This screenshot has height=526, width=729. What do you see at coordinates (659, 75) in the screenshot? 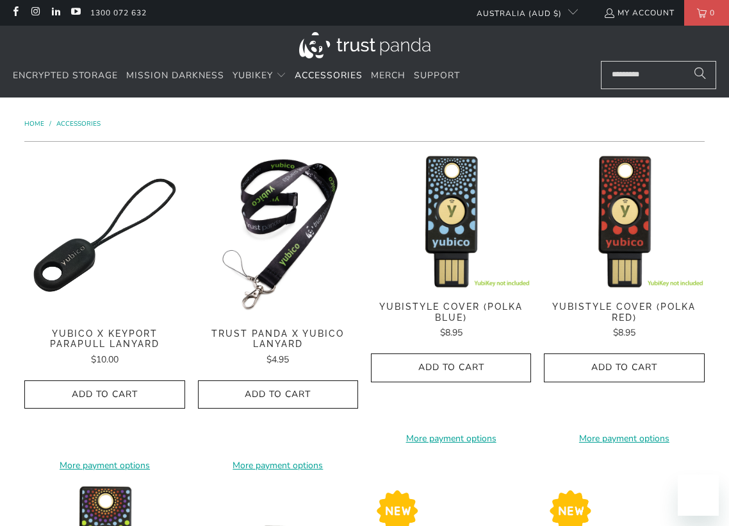
I see `input: Search...` at bounding box center [659, 75].